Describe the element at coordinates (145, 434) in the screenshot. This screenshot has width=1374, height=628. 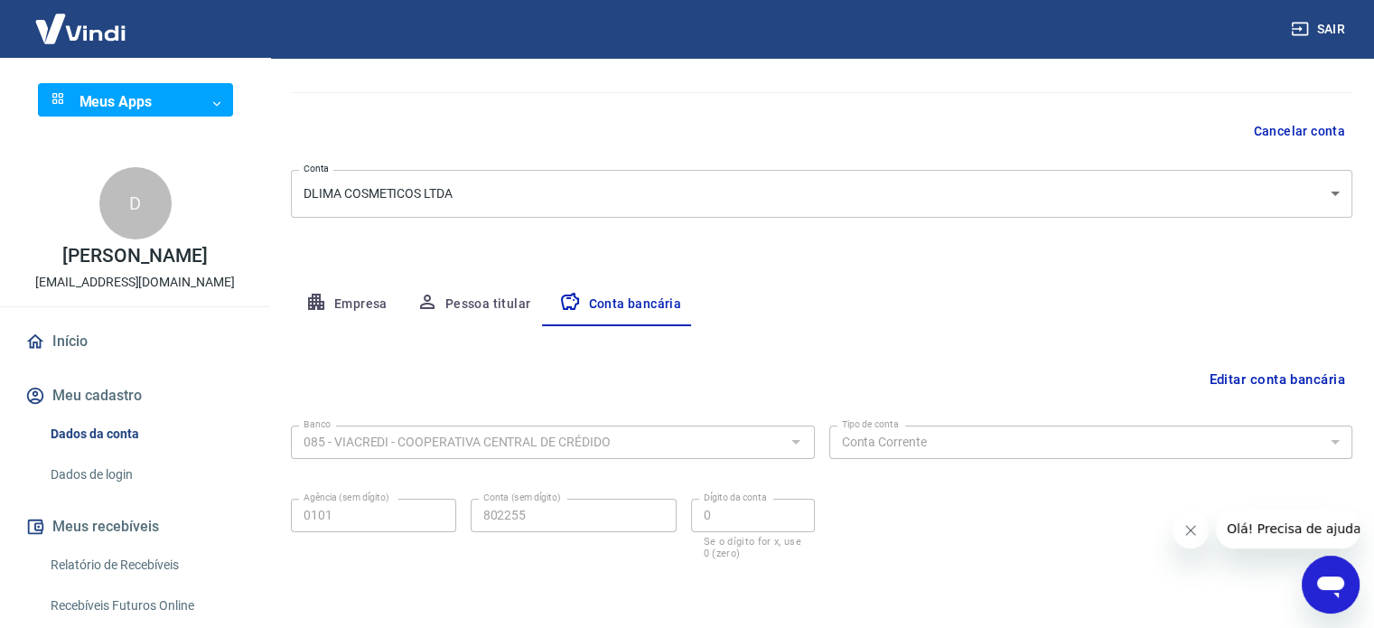
I see `a: Dados da conta` at that location.